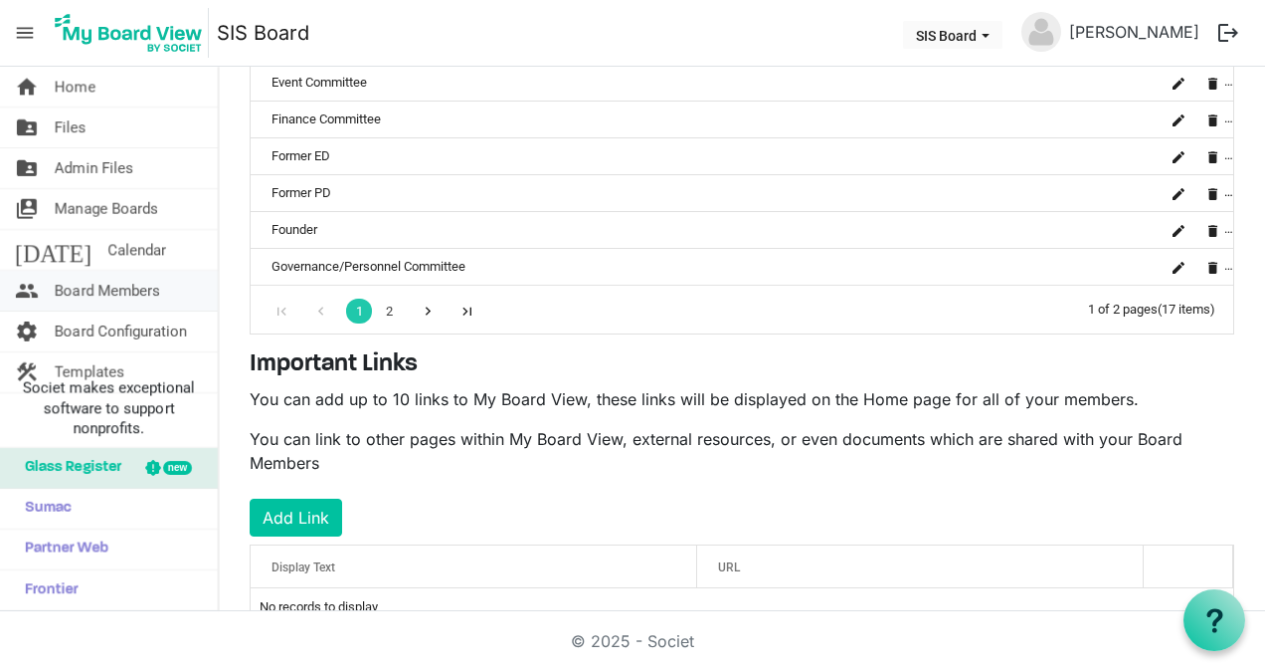 This screenshot has height=671, width=1265. What do you see at coordinates (282, 309) in the screenshot?
I see `div: Go to first page` at bounding box center [282, 309].